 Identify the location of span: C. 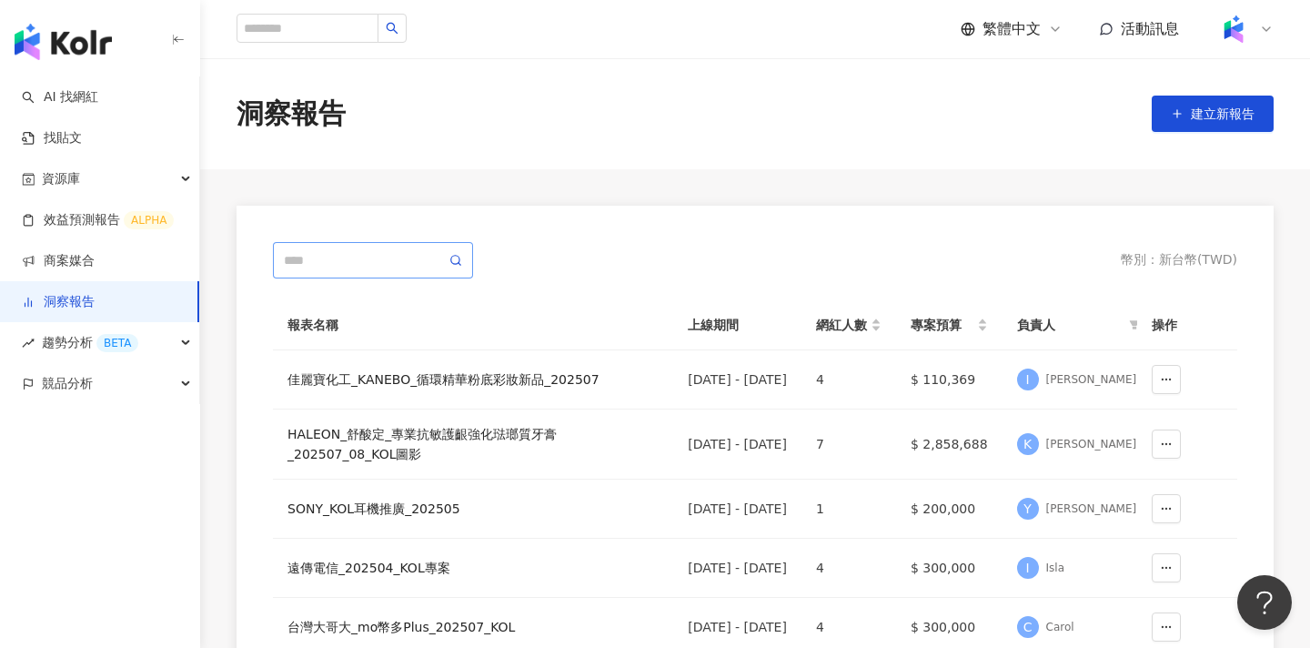
(1028, 627).